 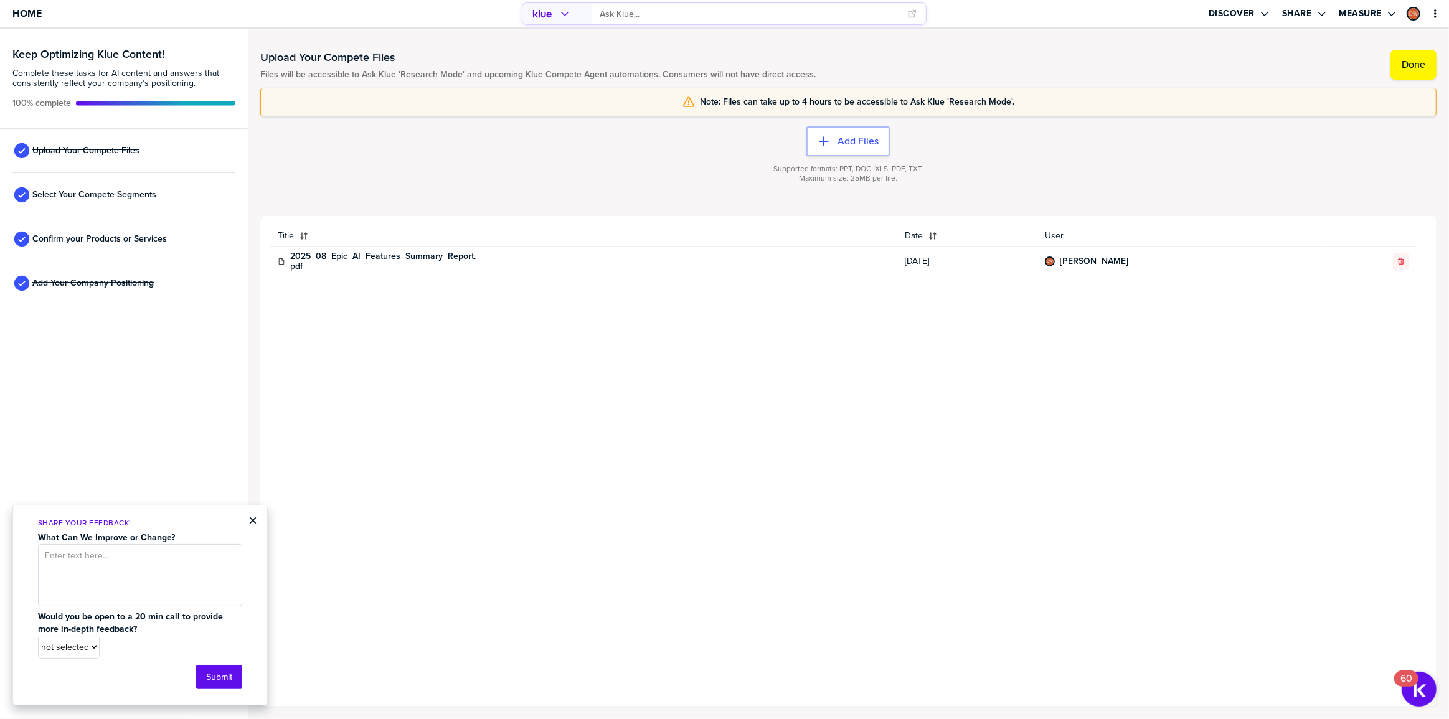 I want to click on label: Measure, so click(x=1361, y=14).